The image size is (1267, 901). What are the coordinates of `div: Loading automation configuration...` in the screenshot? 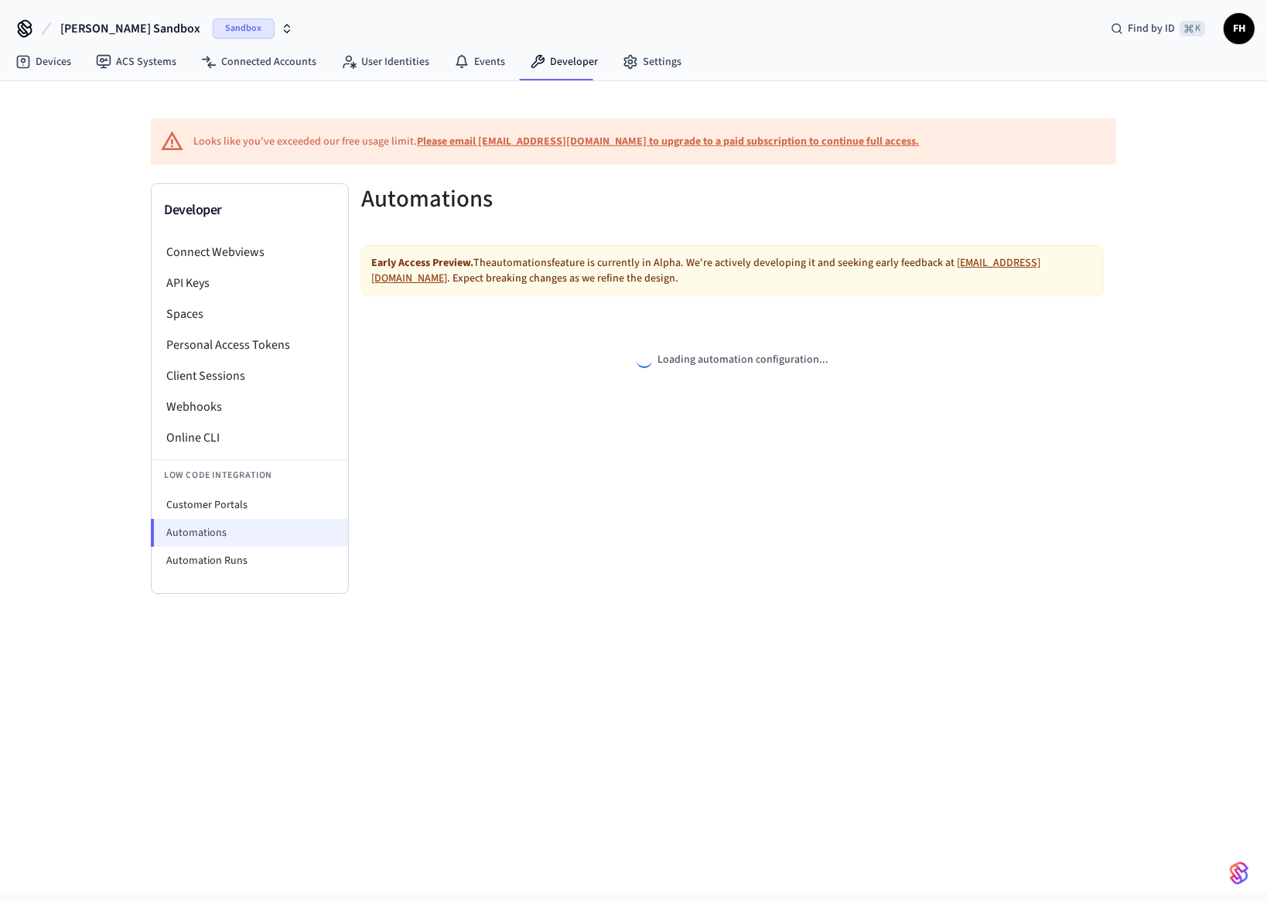 It's located at (732, 360).